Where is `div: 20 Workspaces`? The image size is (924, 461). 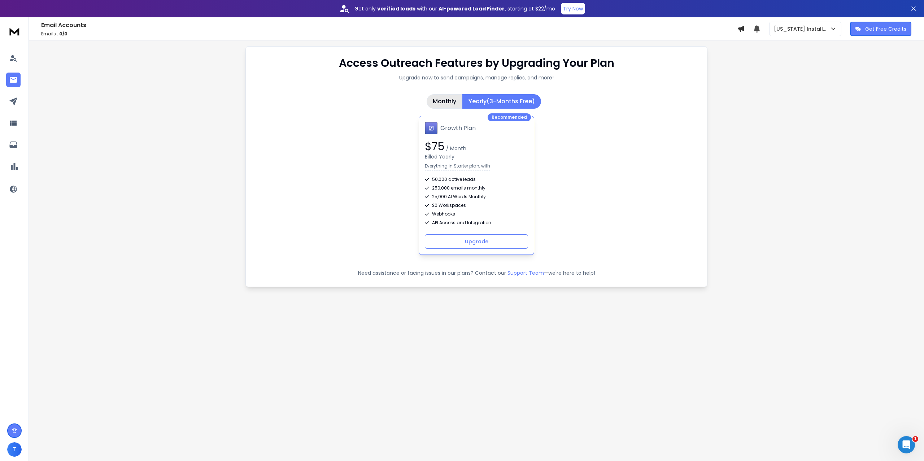 div: 20 Workspaces is located at coordinates (476, 205).